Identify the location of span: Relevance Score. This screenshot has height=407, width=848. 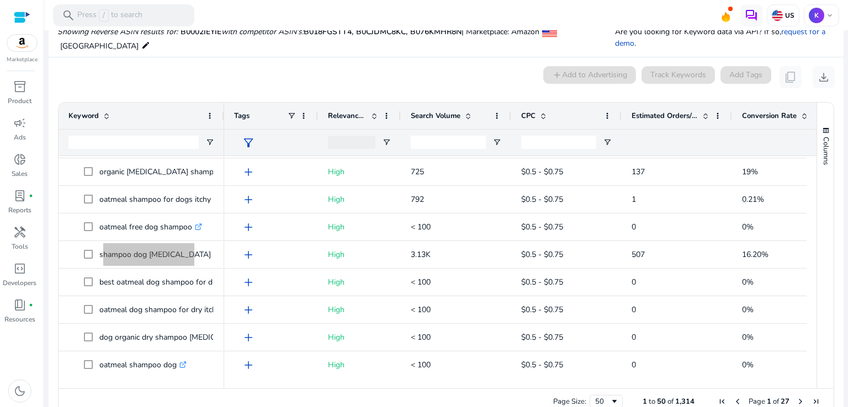
(347, 116).